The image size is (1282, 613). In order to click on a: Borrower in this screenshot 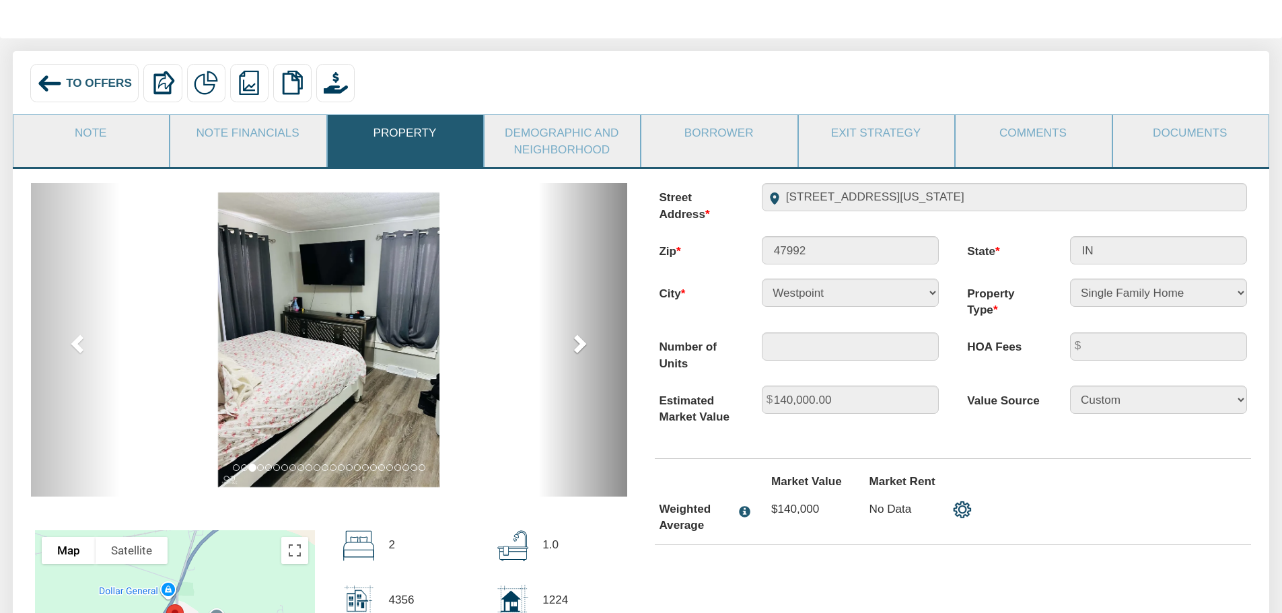, I will do `click(718, 133)`.